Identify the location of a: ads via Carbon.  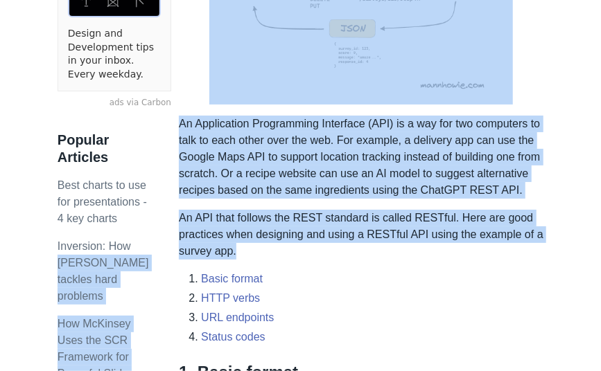
(114, 103).